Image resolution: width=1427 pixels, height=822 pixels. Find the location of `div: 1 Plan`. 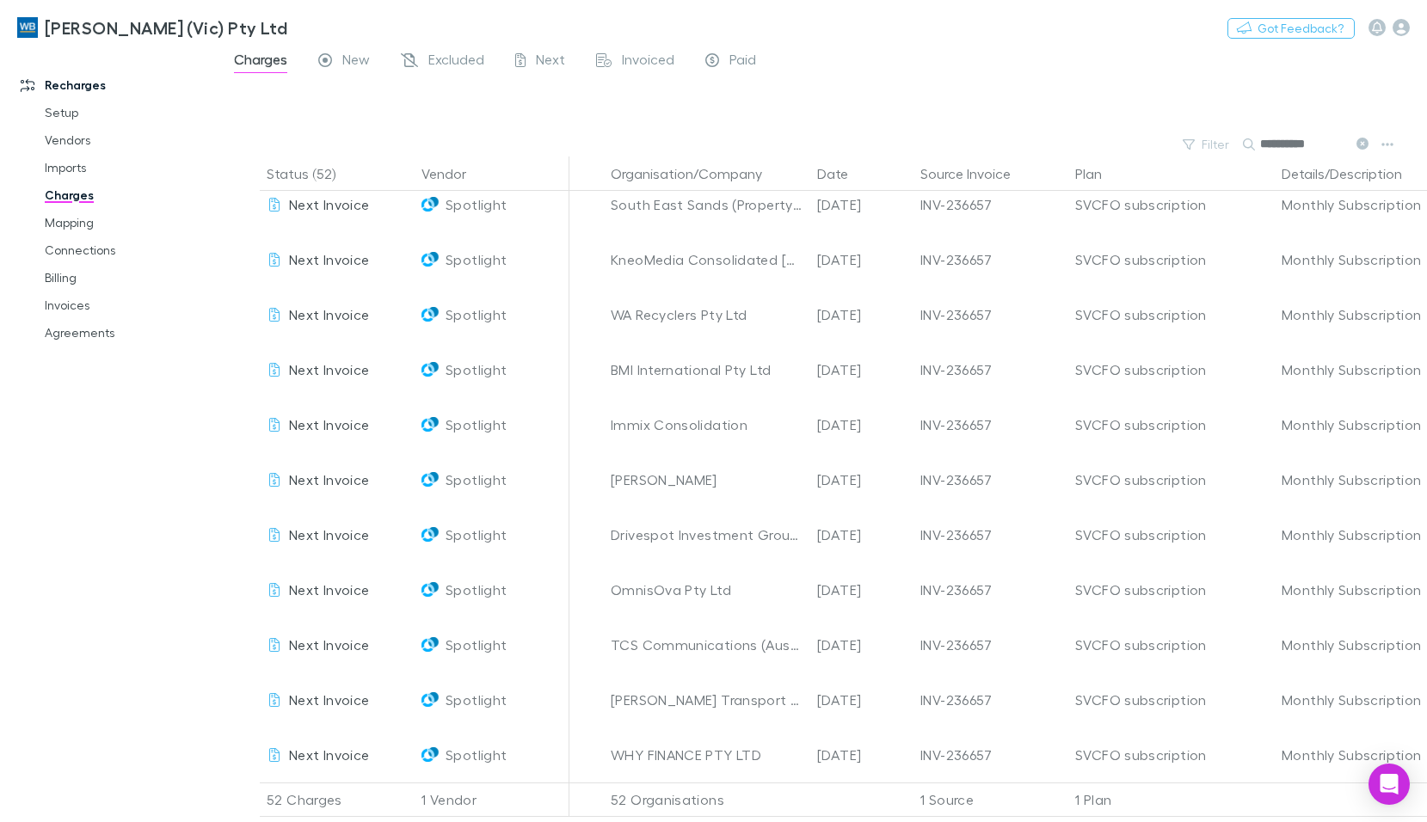

div: 1 Plan is located at coordinates (1171, 800).